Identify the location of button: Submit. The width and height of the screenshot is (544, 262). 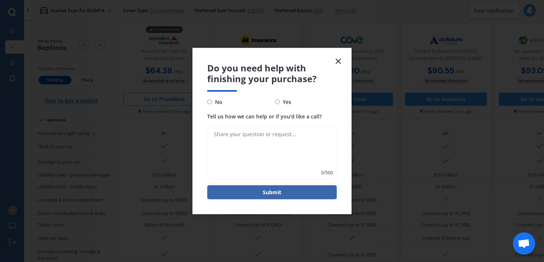
(272, 192).